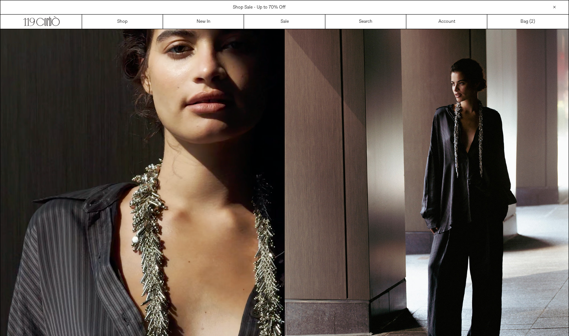 Image resolution: width=569 pixels, height=336 pixels. I want to click on span: Shop Sale - Up to 70% Off, so click(259, 7).